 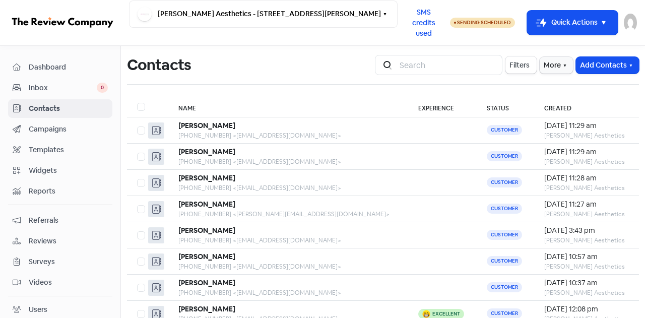 I want to click on th: Status, so click(x=506, y=107).